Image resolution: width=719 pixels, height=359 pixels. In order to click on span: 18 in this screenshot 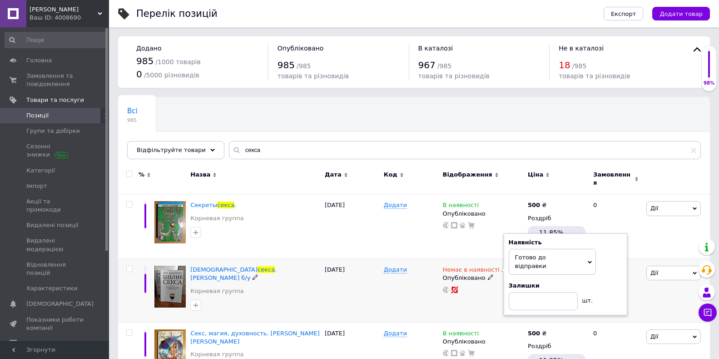, I will do `click(564, 65)`.